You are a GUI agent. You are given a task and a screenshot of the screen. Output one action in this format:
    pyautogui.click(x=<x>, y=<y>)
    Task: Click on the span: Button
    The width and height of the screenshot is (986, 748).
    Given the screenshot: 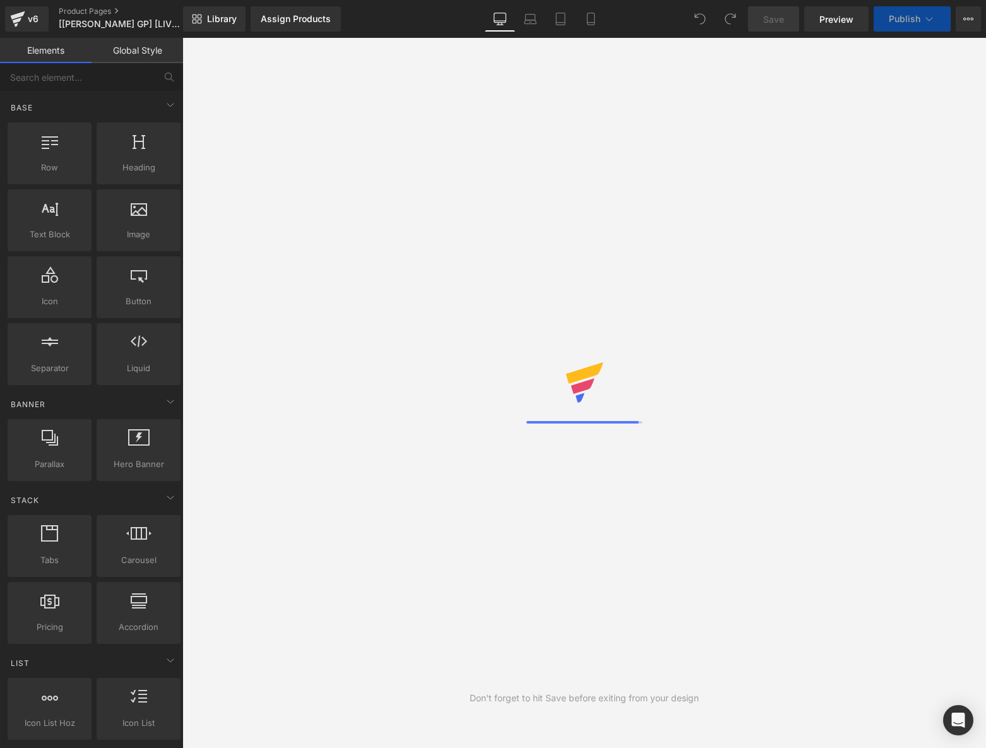 What is the action you would take?
    pyautogui.click(x=138, y=301)
    